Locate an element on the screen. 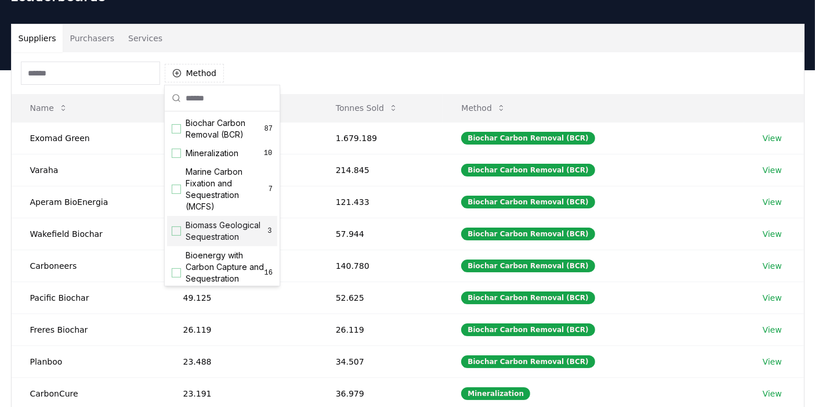 The height and width of the screenshot is (407, 815). button: Tonnes Sold is located at coordinates (367, 108).